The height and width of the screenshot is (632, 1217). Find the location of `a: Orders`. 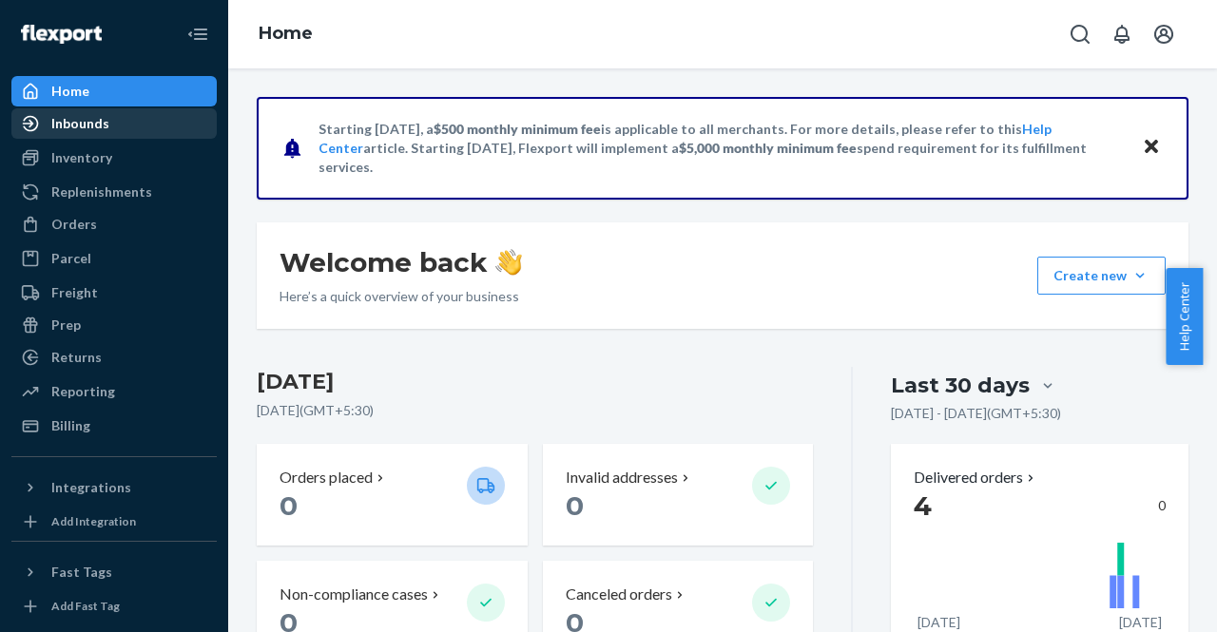

a: Orders is located at coordinates (114, 224).